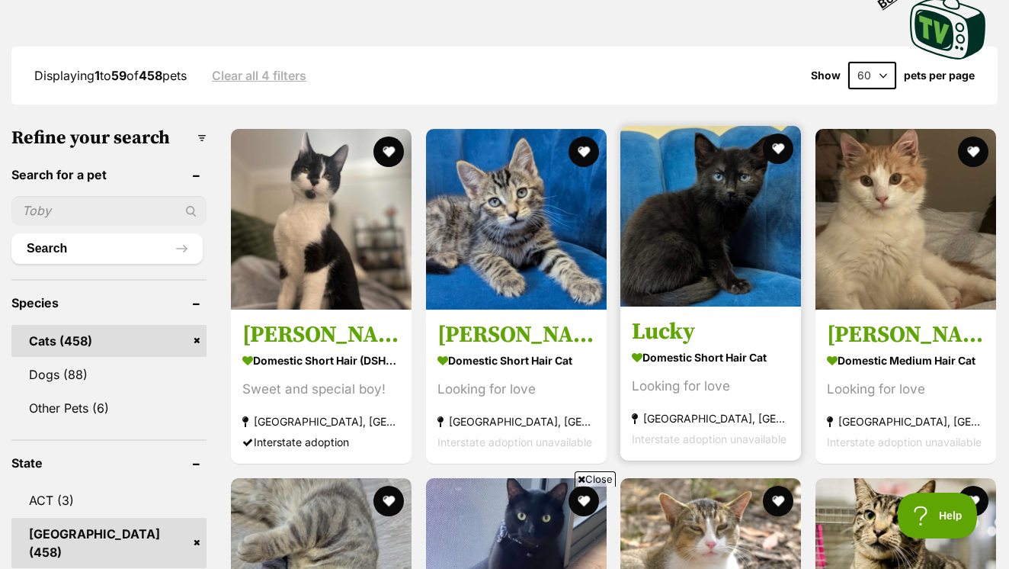 This screenshot has width=1009, height=569. I want to click on header: Species, so click(109, 303).